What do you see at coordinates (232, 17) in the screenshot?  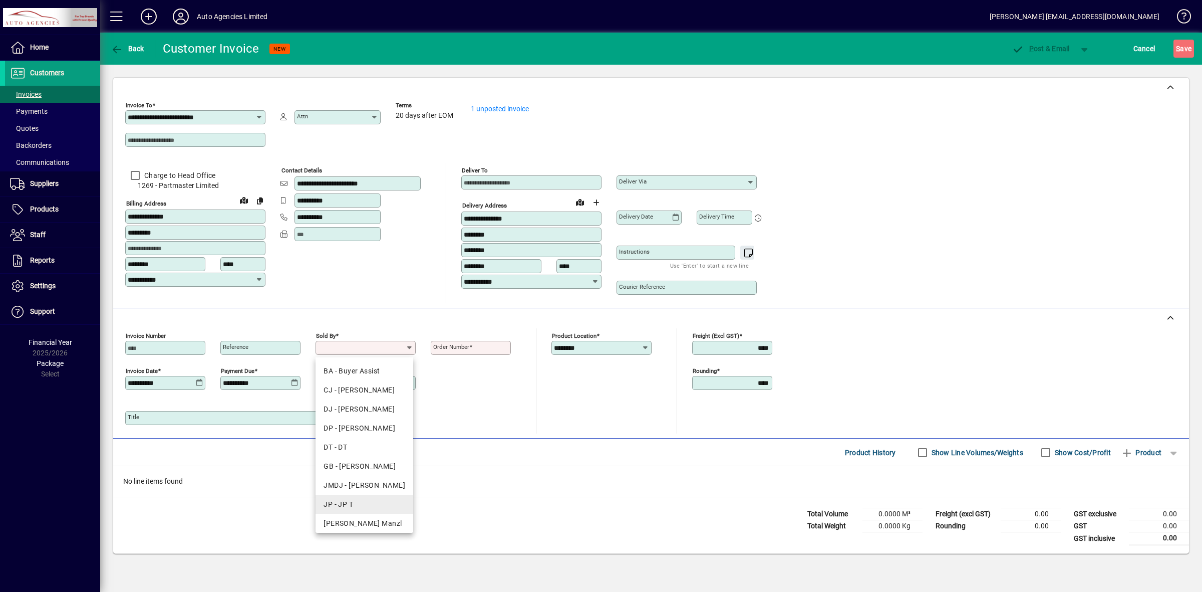 I see `div: Auto Agencies Limited` at bounding box center [232, 17].